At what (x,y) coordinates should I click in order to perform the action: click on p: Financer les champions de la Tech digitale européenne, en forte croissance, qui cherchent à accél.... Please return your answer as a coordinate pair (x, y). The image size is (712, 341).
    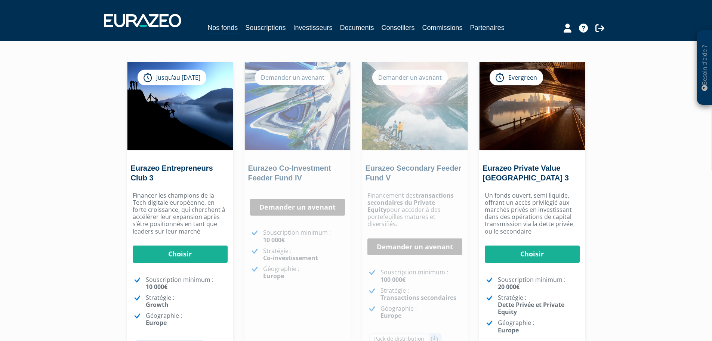
    Looking at the image, I should click on (180, 213).